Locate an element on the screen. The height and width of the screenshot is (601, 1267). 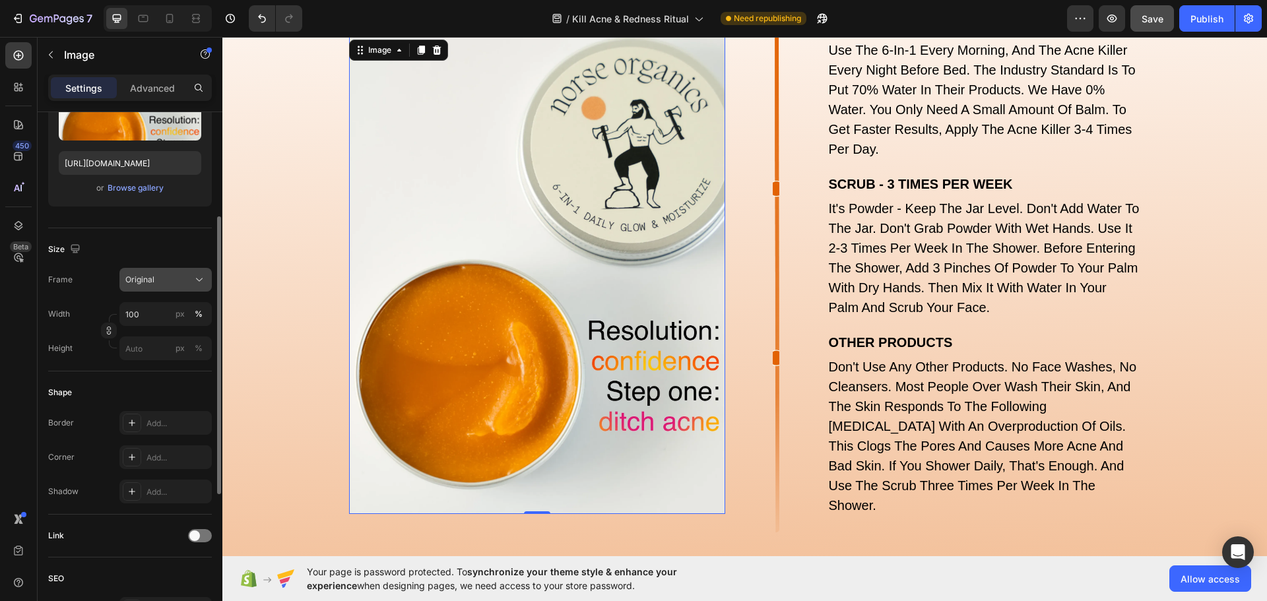
p: it's powder - keep the jar level. don't add water to the jar. don't grab powder with wet hands. u... is located at coordinates (761, 221).